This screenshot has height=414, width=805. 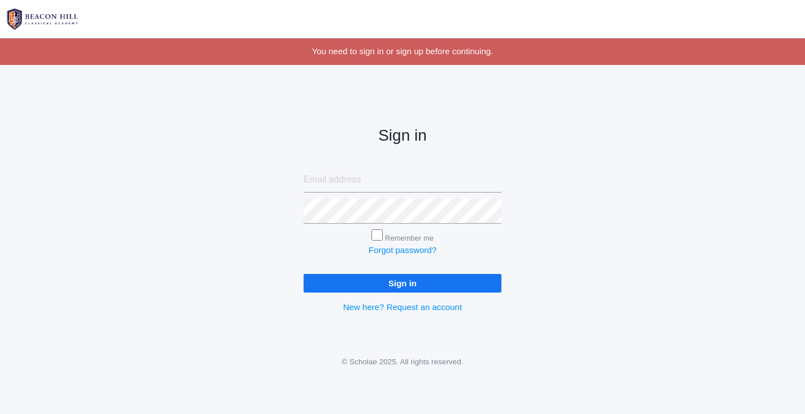 What do you see at coordinates (403, 180) in the screenshot?
I see `input: Email address` at bounding box center [403, 180].